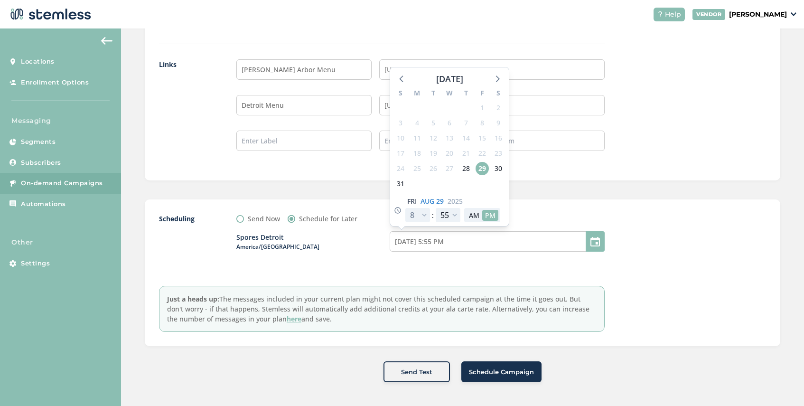 The image size is (804, 406). What do you see at coordinates (328, 218) in the screenshot?
I see `label: Schedule for Later` at bounding box center [328, 218].